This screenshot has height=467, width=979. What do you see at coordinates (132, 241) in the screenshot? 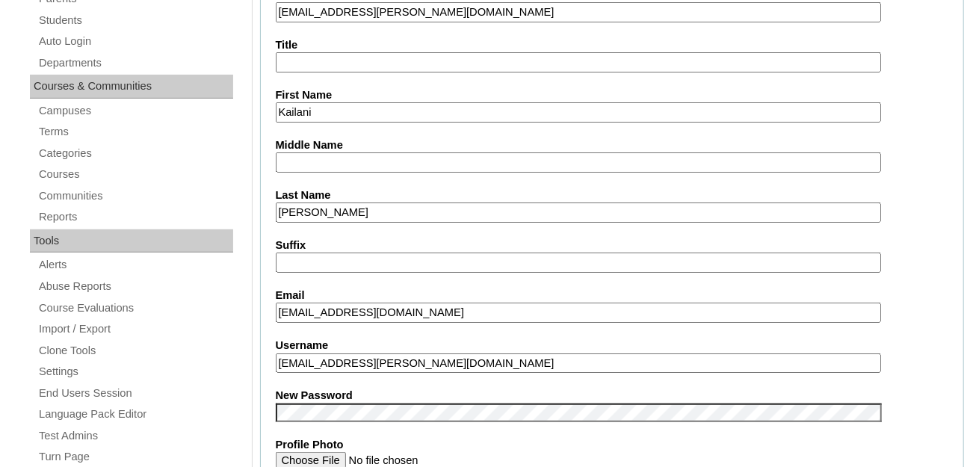
I see `div: Tools` at bounding box center [132, 241].